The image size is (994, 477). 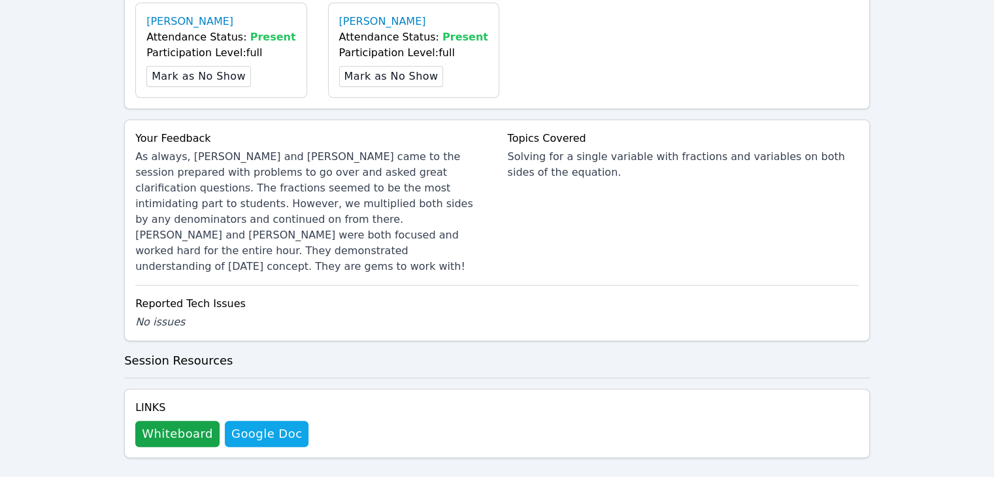 I want to click on div: Solving for a single variable with fractions and variables on both sides of the equation., so click(x=683, y=165).